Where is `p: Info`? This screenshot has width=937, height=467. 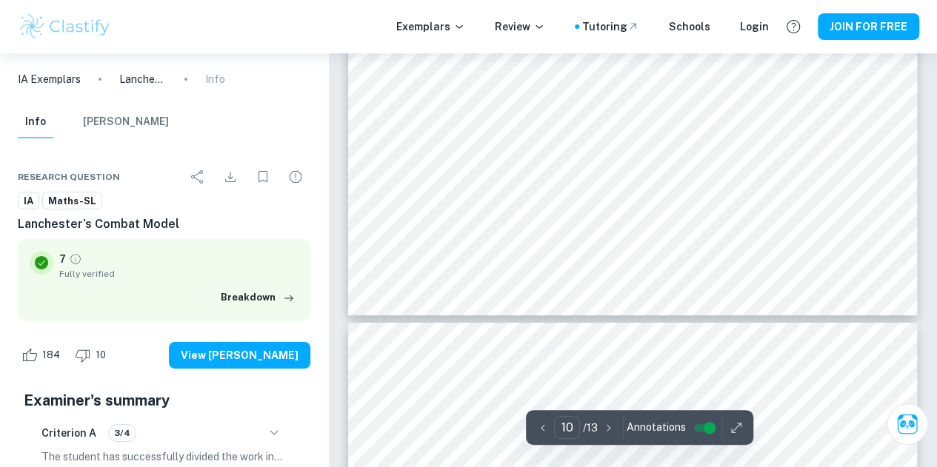 p: Info is located at coordinates (215, 79).